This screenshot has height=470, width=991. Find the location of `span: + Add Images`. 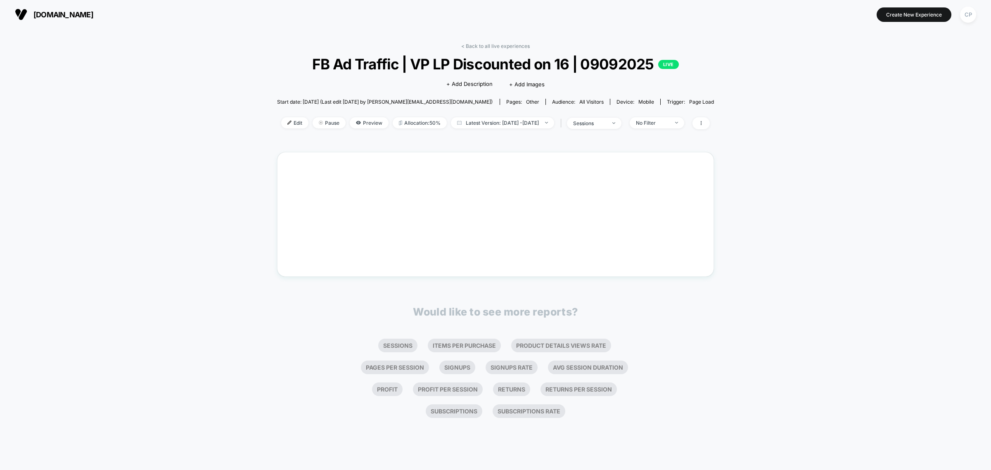

span: + Add Images is located at coordinates (527, 84).